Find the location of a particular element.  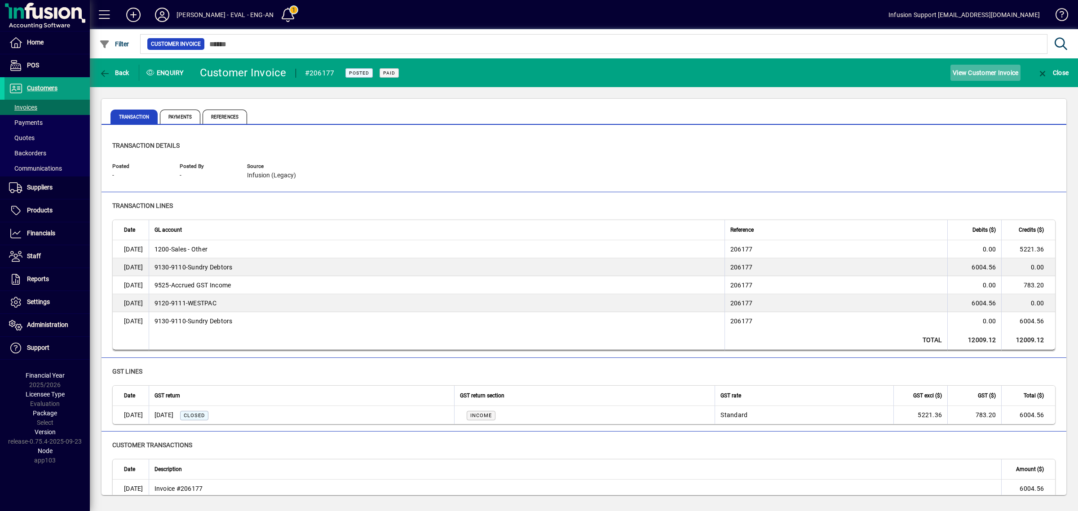

span: GST return section is located at coordinates (482, 396).